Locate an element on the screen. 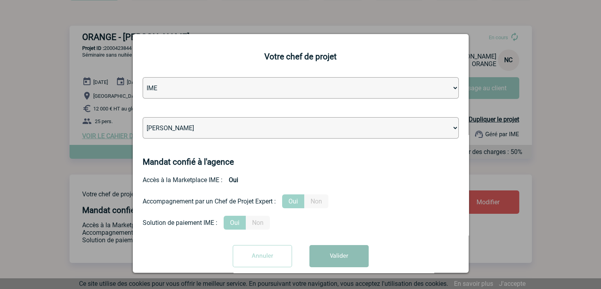  b: Oui is located at coordinates (234, 179).